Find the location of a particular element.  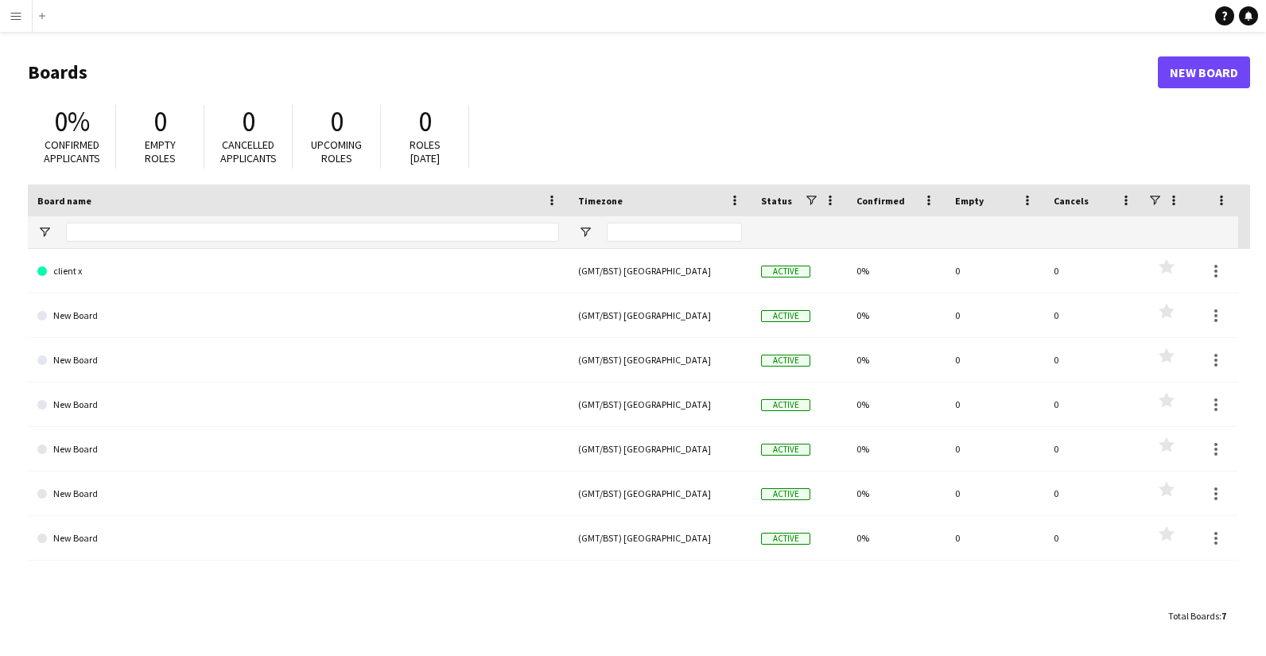

span: 7 is located at coordinates (1224, 616).